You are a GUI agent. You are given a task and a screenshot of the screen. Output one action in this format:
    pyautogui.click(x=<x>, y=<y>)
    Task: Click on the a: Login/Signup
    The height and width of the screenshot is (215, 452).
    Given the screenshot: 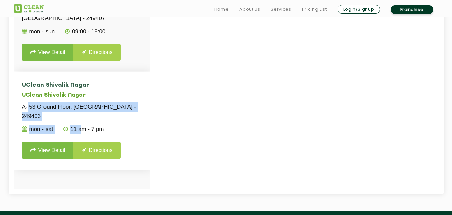 What is the action you would take?
    pyautogui.click(x=359, y=9)
    